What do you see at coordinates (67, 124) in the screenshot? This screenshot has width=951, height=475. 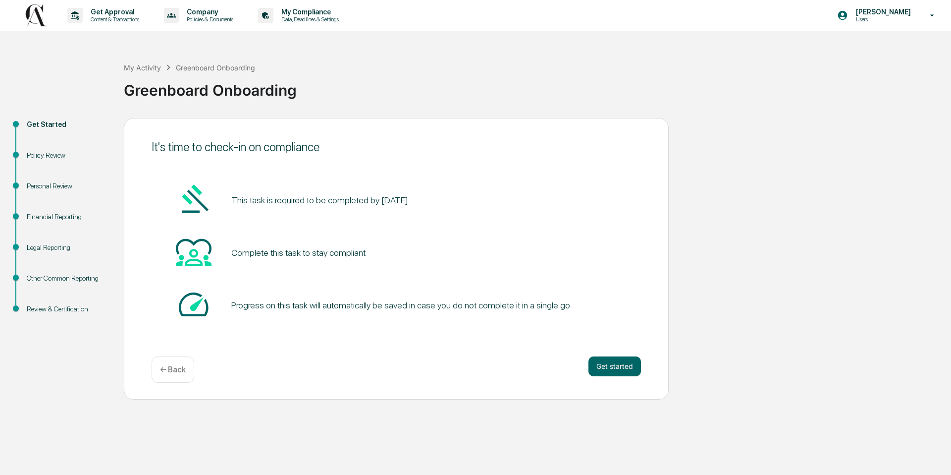 I see `div: Get Started` at bounding box center [67, 124].